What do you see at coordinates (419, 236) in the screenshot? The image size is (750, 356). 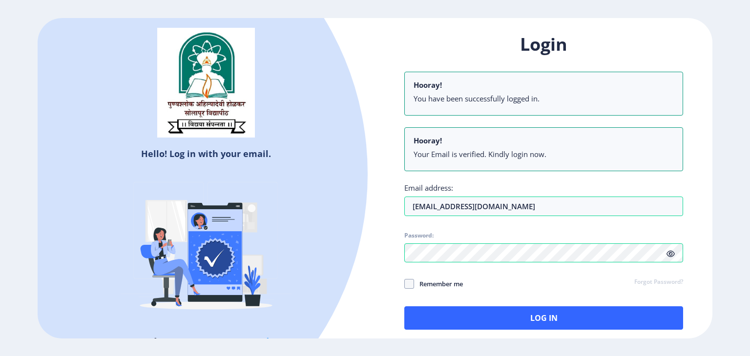 I see `label: Password:` at bounding box center [419, 236].